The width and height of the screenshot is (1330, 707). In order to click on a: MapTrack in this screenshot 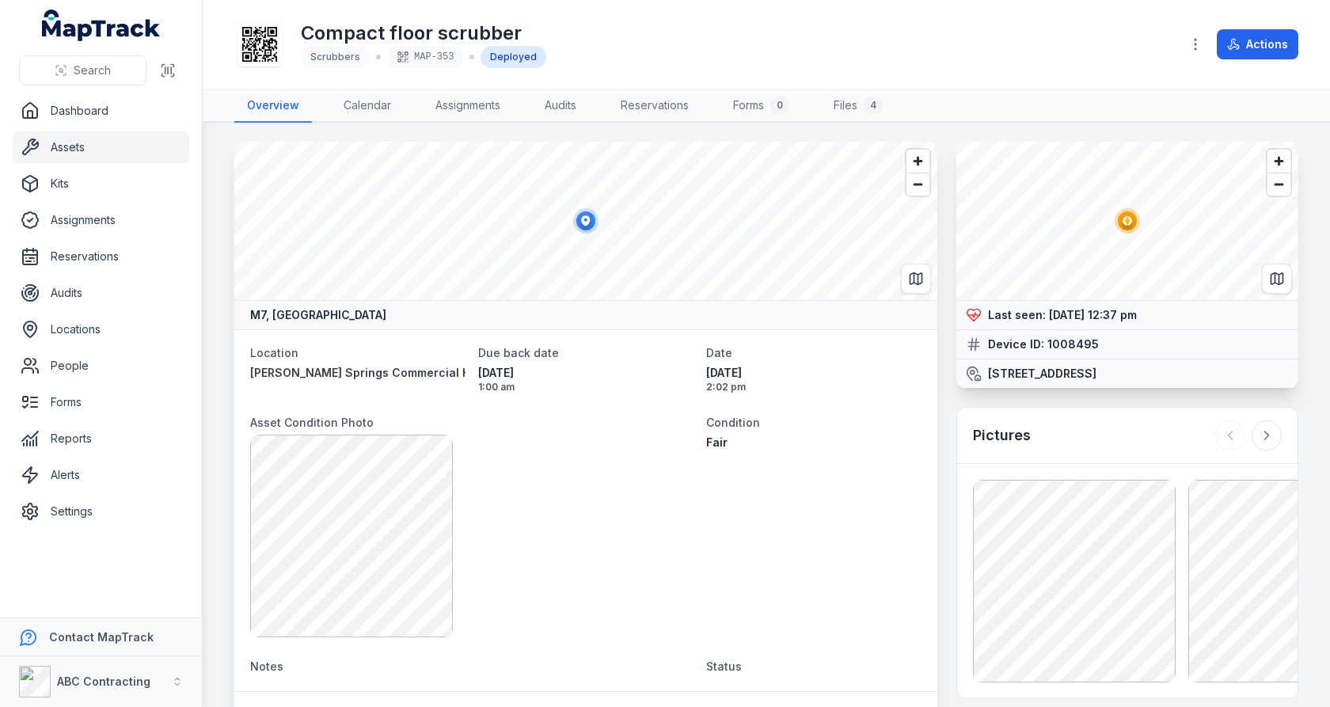, I will do `click(101, 25)`.